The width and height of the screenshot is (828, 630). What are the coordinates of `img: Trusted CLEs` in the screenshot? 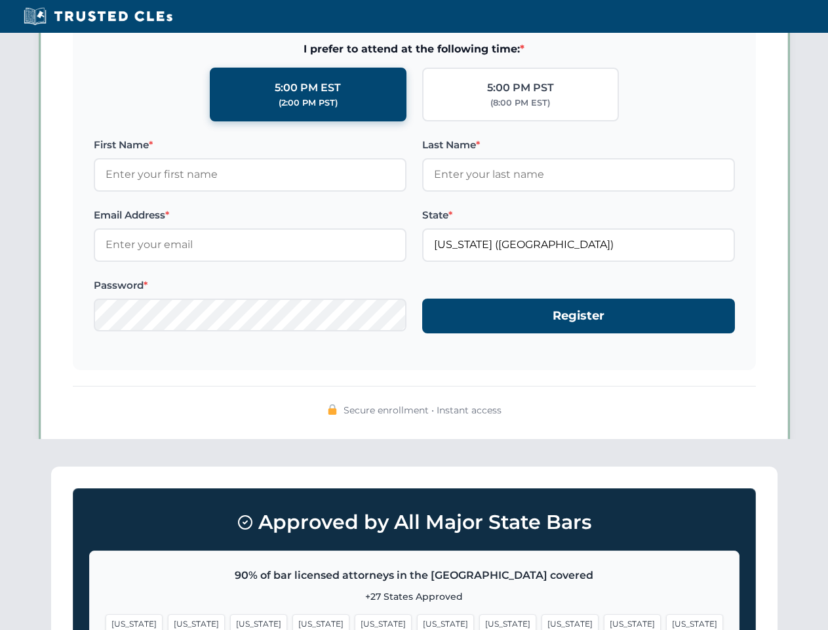 It's located at (98, 16).